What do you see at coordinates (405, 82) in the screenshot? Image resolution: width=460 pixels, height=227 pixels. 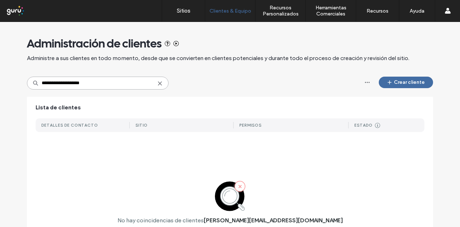 I see `button: Crear cliente` at bounding box center [405, 82].